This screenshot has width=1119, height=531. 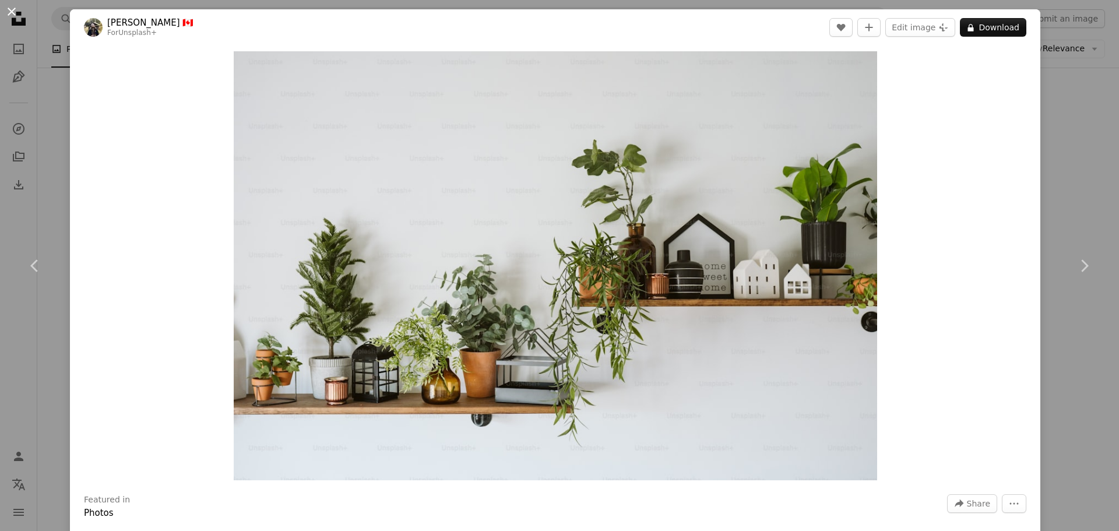 I want to click on button: More Actions, so click(x=1014, y=503).